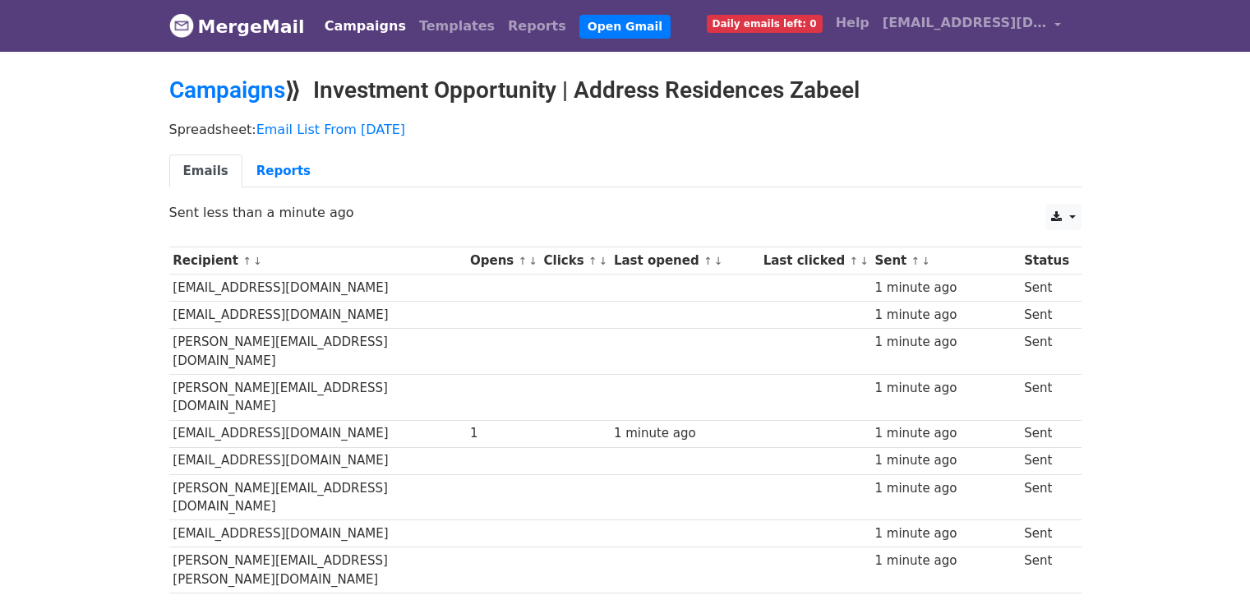 This screenshot has width=1250, height=600. Describe the element at coordinates (625, 129) in the screenshot. I see `p: Spreadsheet:` at that location.